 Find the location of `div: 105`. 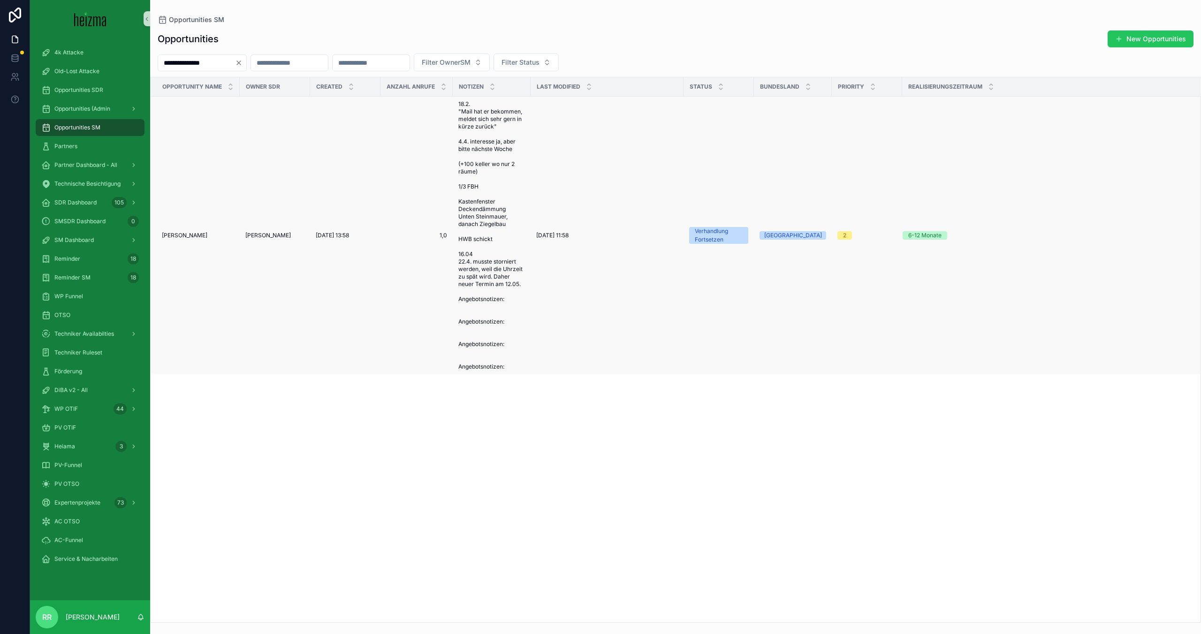

div: 105 is located at coordinates (119, 203).